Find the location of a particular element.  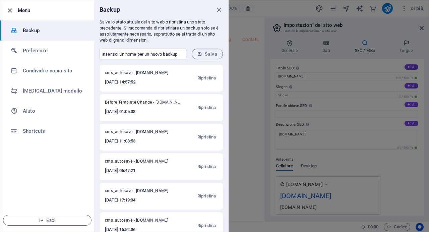

h6: Condividi e copia sito is located at coordinates (54, 71).